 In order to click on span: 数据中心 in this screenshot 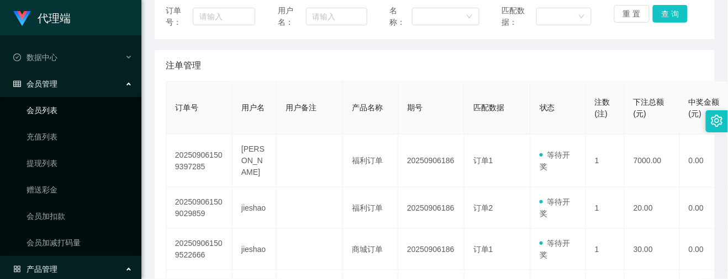, I will do `click(35, 57)`.